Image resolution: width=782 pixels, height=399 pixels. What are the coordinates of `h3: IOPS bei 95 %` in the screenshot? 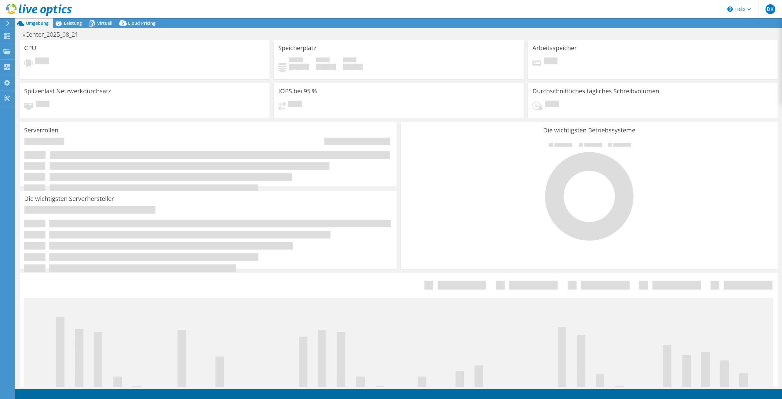 It's located at (298, 91).